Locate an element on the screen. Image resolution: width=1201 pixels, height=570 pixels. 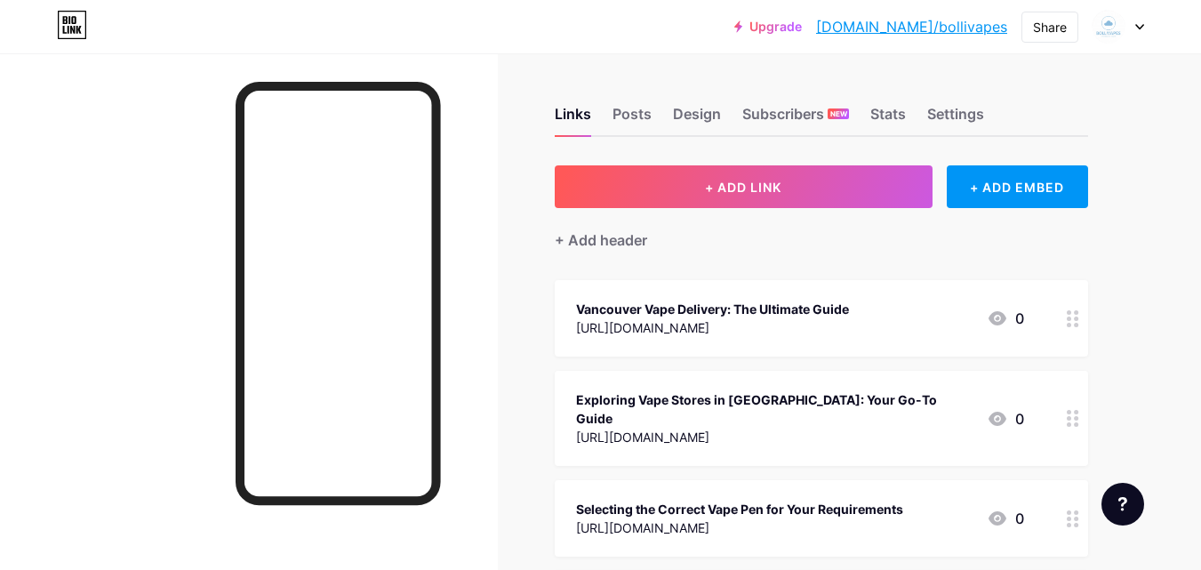
div: + ADD EMBED is located at coordinates (1017, 187).